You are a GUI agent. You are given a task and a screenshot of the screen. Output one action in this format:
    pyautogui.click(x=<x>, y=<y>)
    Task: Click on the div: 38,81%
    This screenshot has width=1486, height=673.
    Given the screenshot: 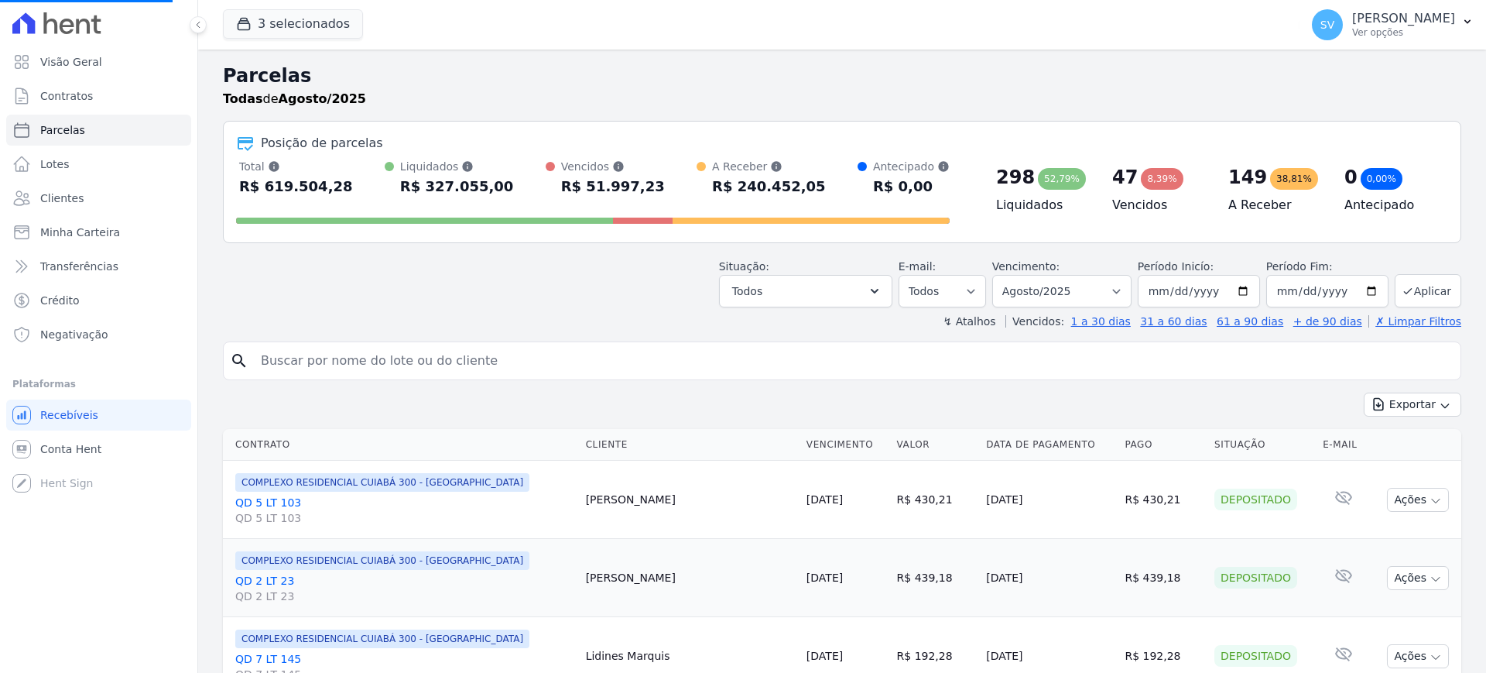 What is the action you would take?
    pyautogui.click(x=1294, y=179)
    